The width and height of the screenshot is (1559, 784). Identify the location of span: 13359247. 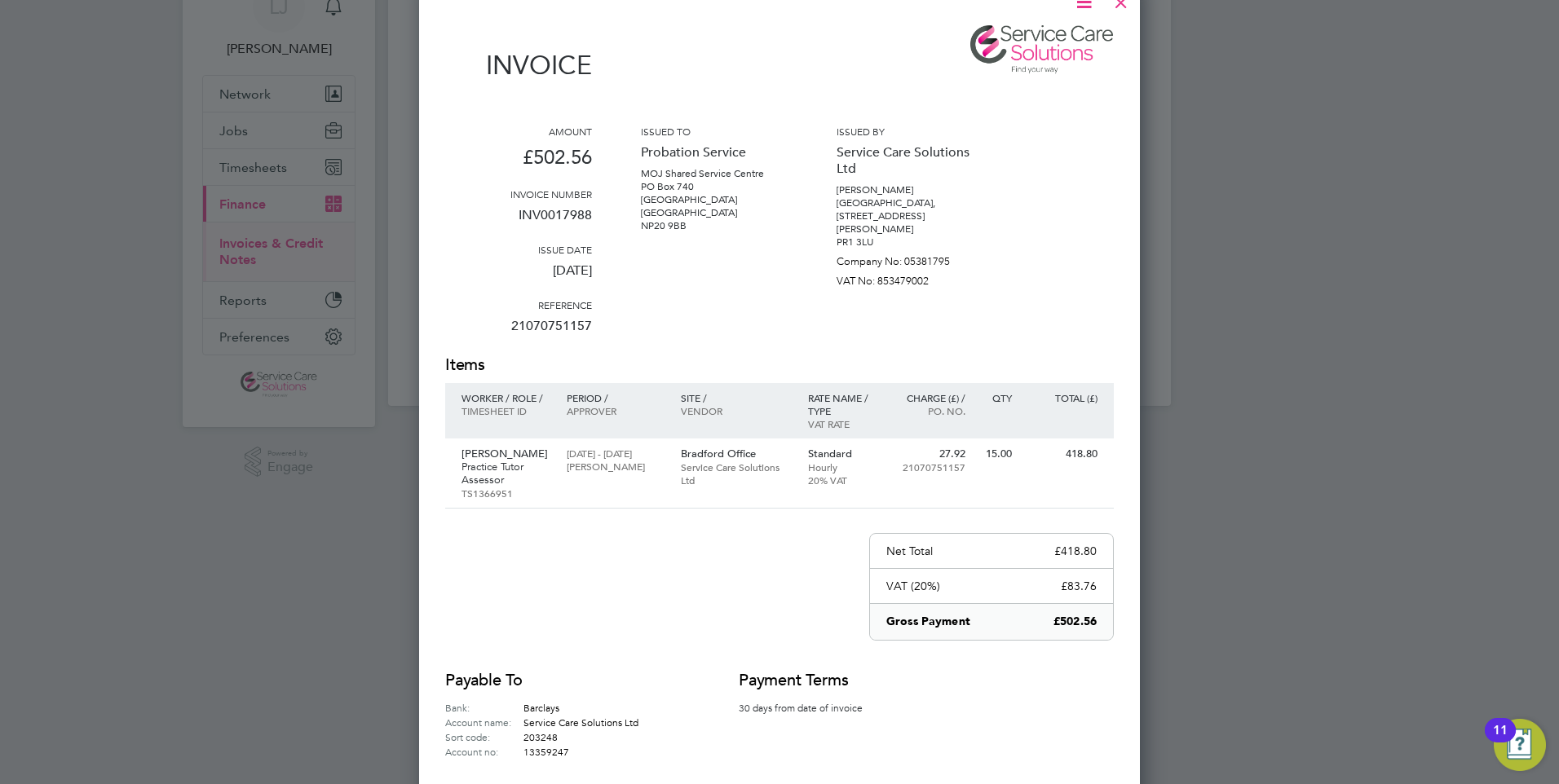
(547, 751).